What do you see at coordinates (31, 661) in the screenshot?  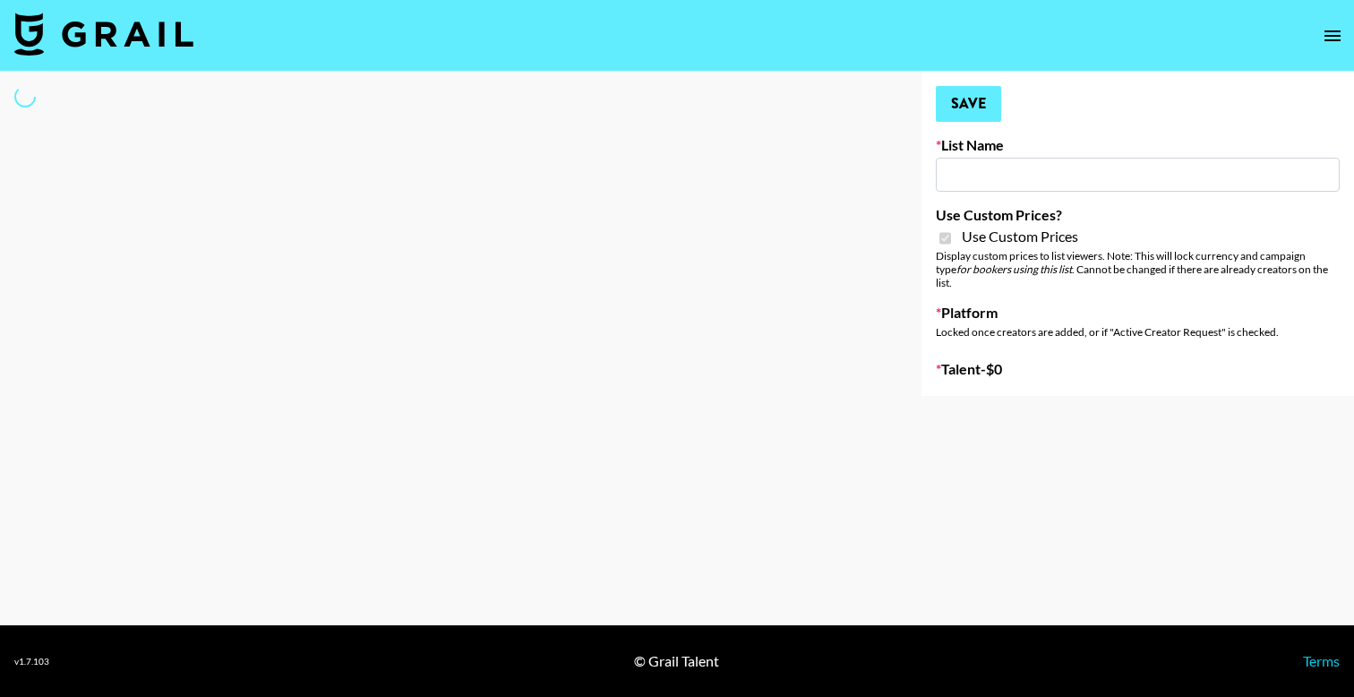 I see `div: v 1.7.103` at bounding box center [31, 661].